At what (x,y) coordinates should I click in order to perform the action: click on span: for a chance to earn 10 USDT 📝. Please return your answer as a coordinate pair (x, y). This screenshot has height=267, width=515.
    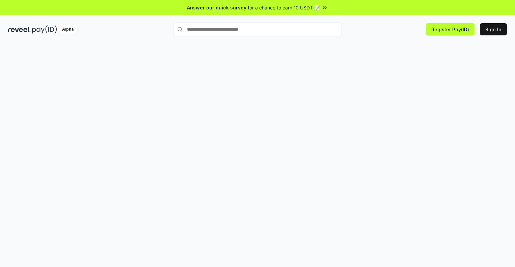
    Looking at the image, I should click on (284, 7).